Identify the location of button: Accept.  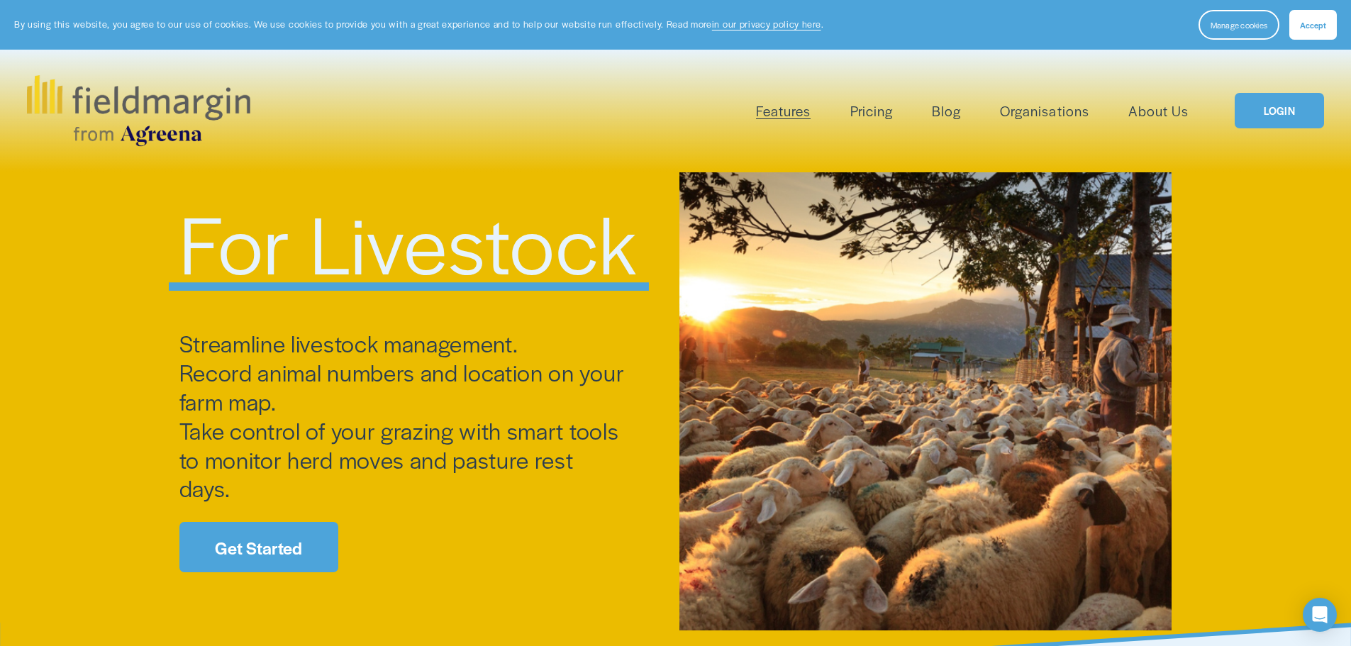
(1312, 25).